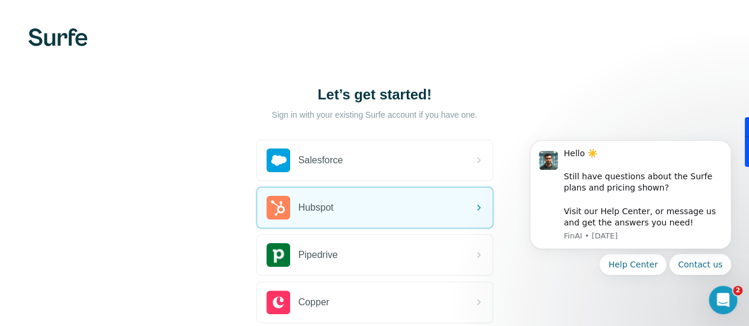  I want to click on img: salesforce's logo, so click(278, 161).